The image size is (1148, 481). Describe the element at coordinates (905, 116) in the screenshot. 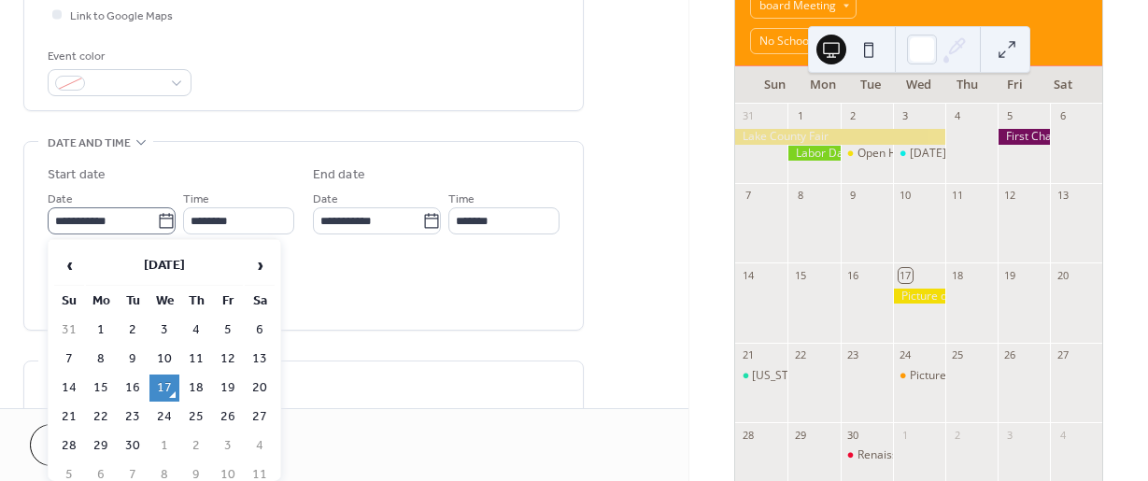

I see `div: 3` at that location.